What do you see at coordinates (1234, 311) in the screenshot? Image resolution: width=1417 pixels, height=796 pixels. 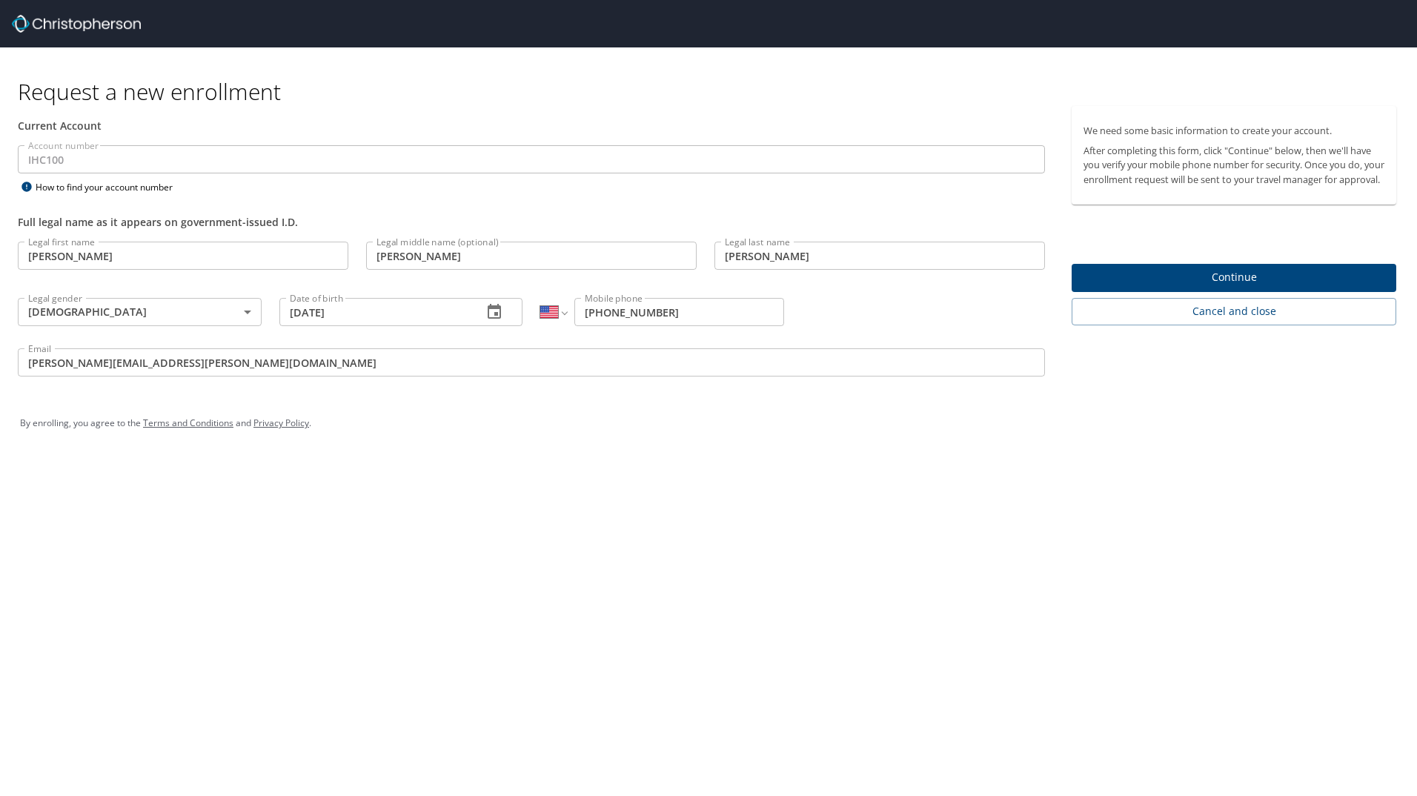 I see `span: Cancel and close` at bounding box center [1234, 311].